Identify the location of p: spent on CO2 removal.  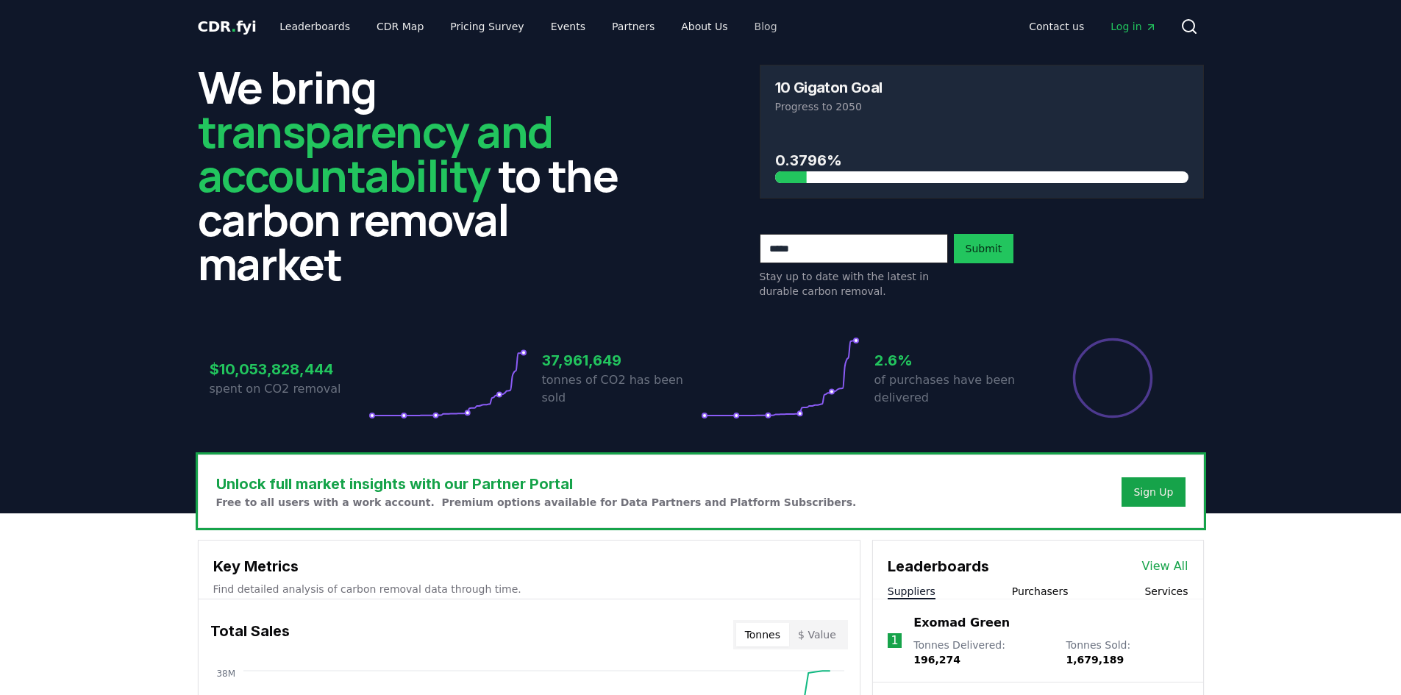
(289, 389).